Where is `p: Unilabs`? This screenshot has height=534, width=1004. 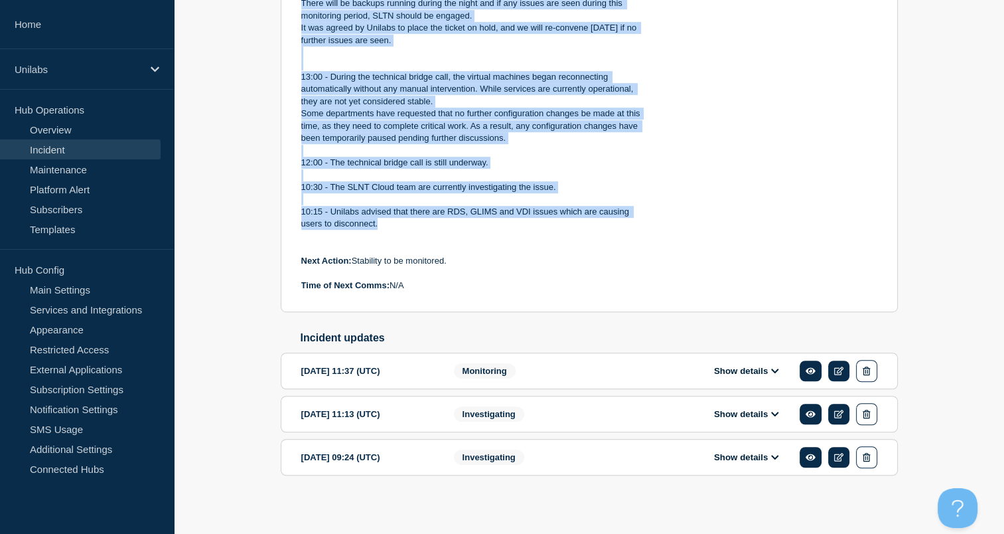
p: Unilabs is located at coordinates (78, 69).